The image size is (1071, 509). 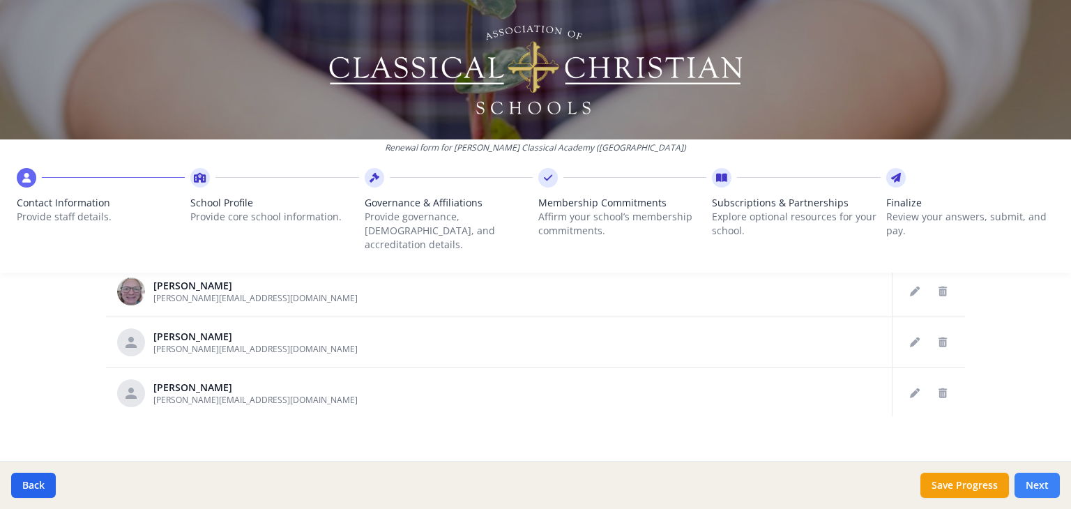 I want to click on span: Membership Commitments, so click(x=622, y=203).